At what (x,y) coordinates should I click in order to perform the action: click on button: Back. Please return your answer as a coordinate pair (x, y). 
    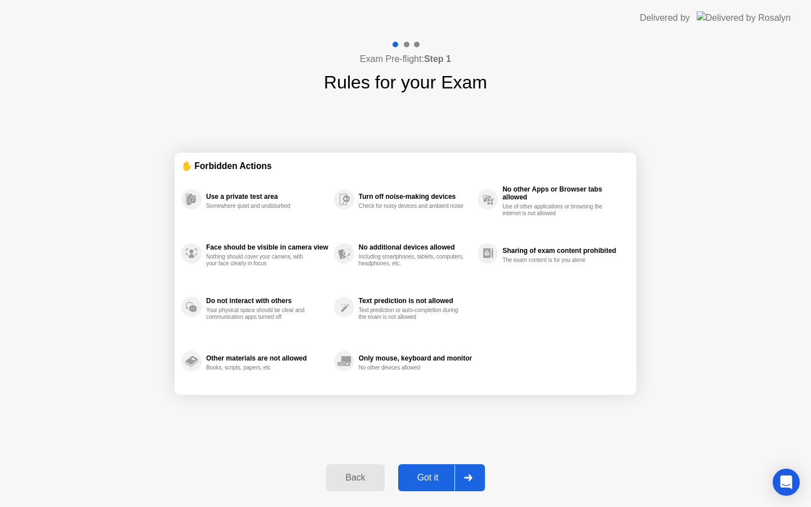
    Looking at the image, I should click on (355, 477).